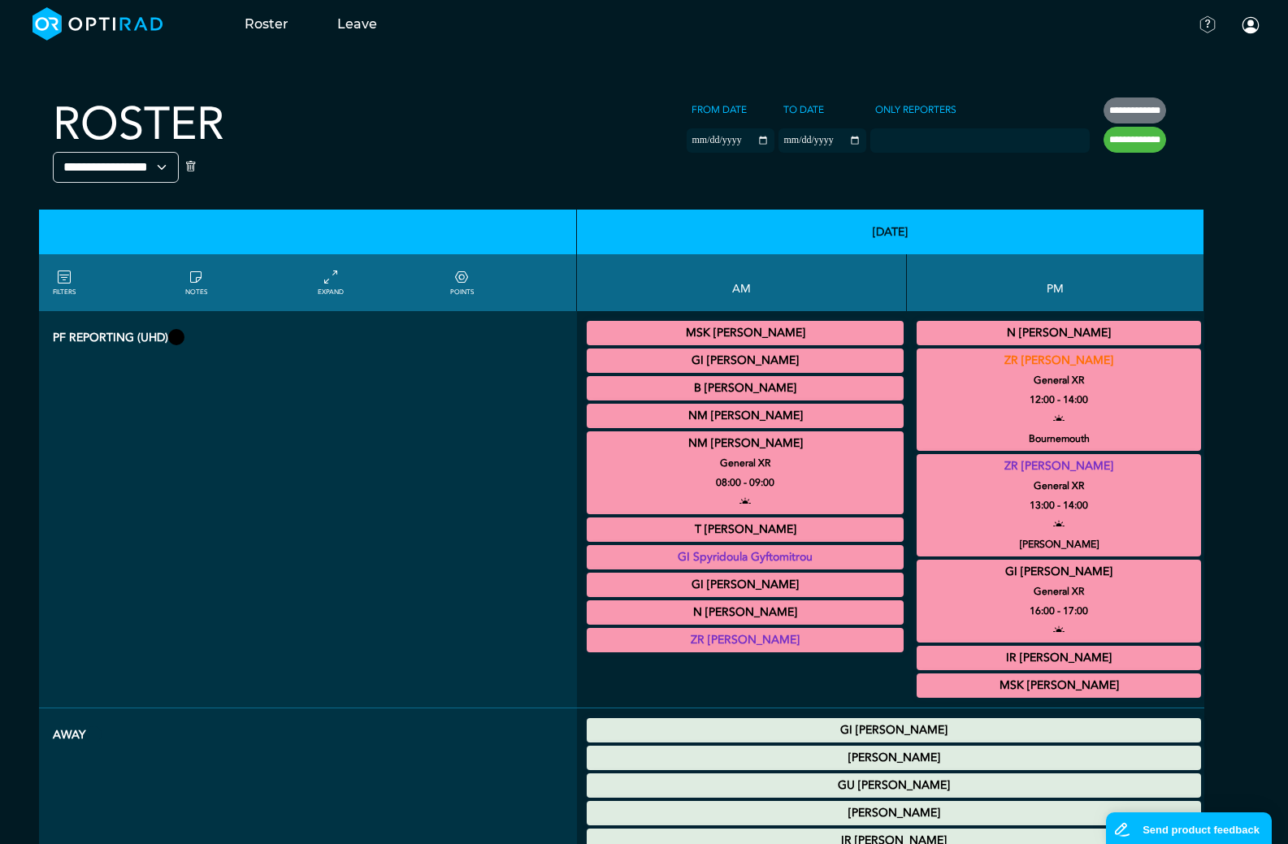 The width and height of the screenshot is (1288, 844). Describe the element at coordinates (745, 333) in the screenshot. I see `div: General XR 07:00 - 07:30` at that location.